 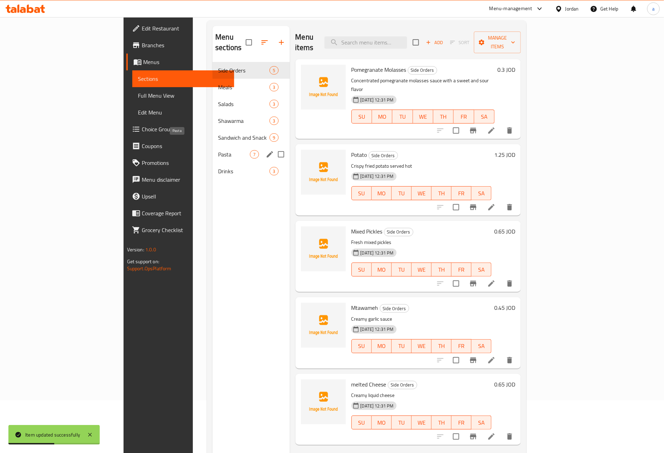 What do you see at coordinates (251, 70) in the screenshot?
I see `div: Side Orders5` at bounding box center [251, 70].